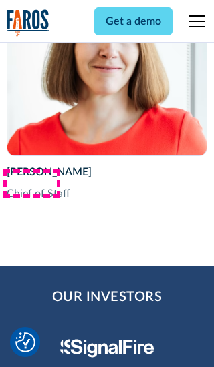 The height and width of the screenshot is (367, 214). Describe the element at coordinates (25, 342) in the screenshot. I see `img: Revisit consent button` at that location.